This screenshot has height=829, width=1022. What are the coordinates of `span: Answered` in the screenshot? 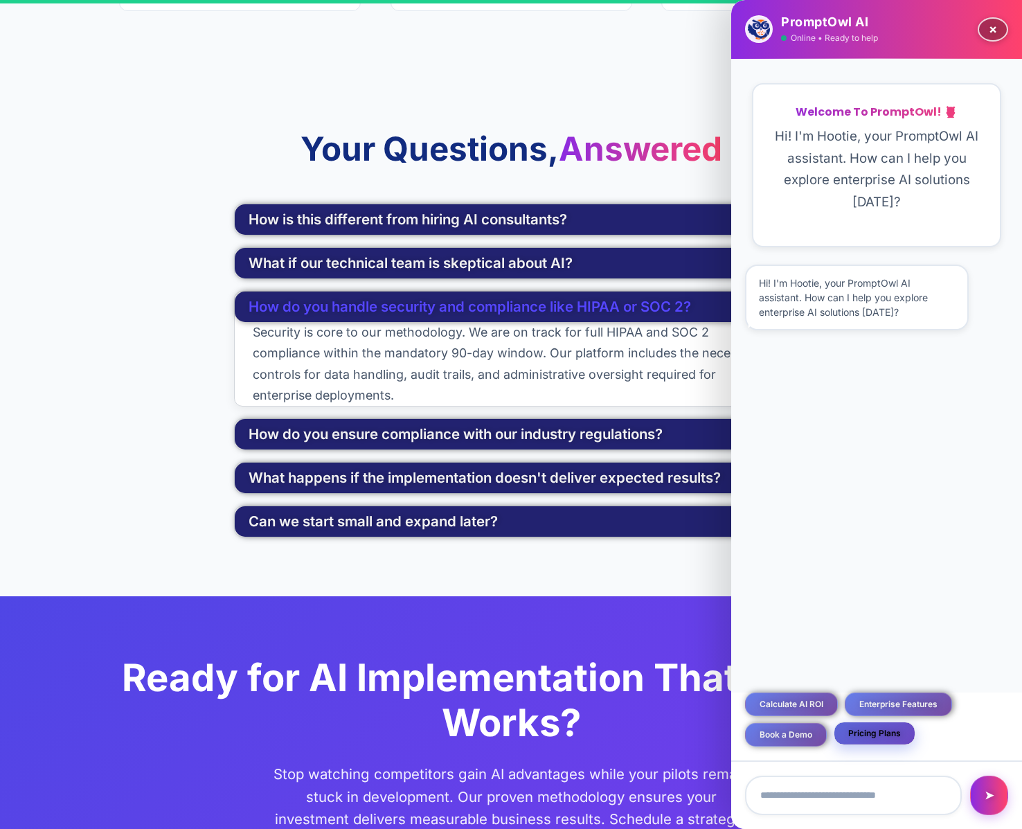 It's located at (641, 148).